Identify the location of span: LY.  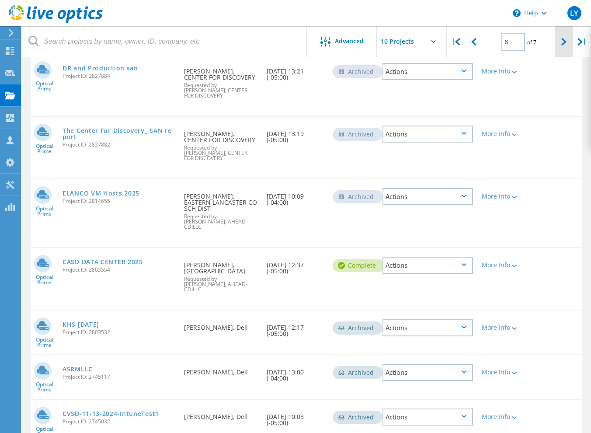
(574, 13).